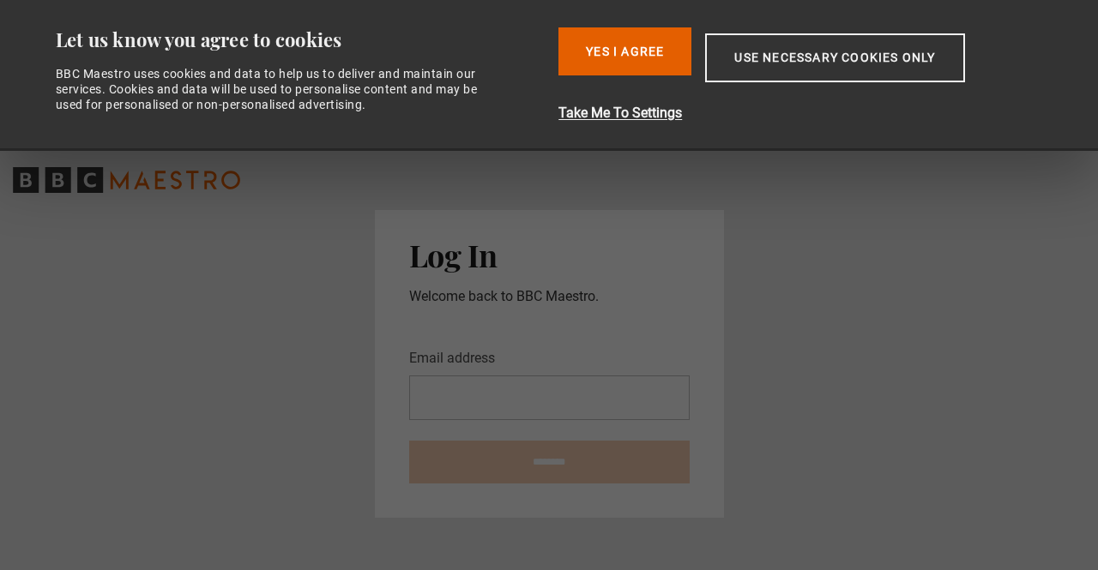 The height and width of the screenshot is (570, 1098). Describe the element at coordinates (300, 39) in the screenshot. I see `div: Let us know you agree to cookies` at that location.